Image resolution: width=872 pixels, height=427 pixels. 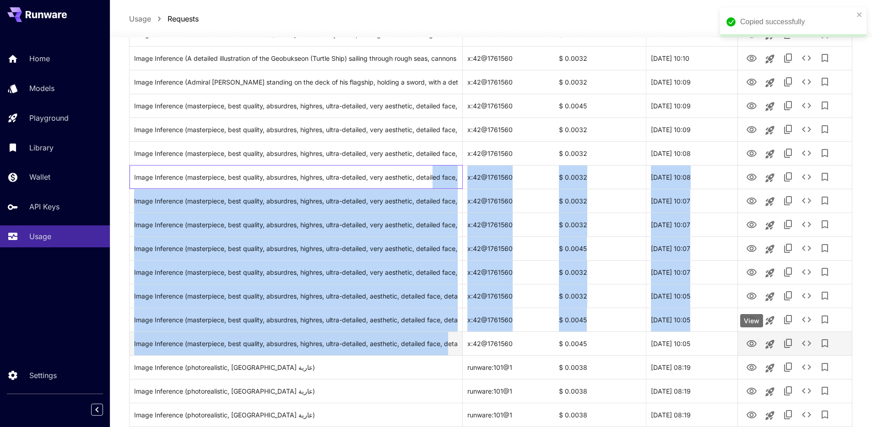 What do you see at coordinates (859, 15) in the screenshot?
I see `button: close` at bounding box center [859, 15].